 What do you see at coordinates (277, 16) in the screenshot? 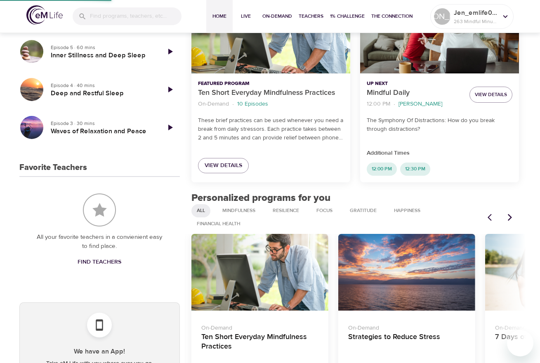
I see `span: On-Demand` at bounding box center [277, 16].